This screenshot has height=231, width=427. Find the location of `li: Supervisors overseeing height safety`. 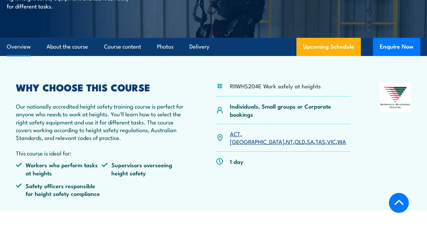

li: Supervisors overseeing height safety is located at coordinates (145, 169).